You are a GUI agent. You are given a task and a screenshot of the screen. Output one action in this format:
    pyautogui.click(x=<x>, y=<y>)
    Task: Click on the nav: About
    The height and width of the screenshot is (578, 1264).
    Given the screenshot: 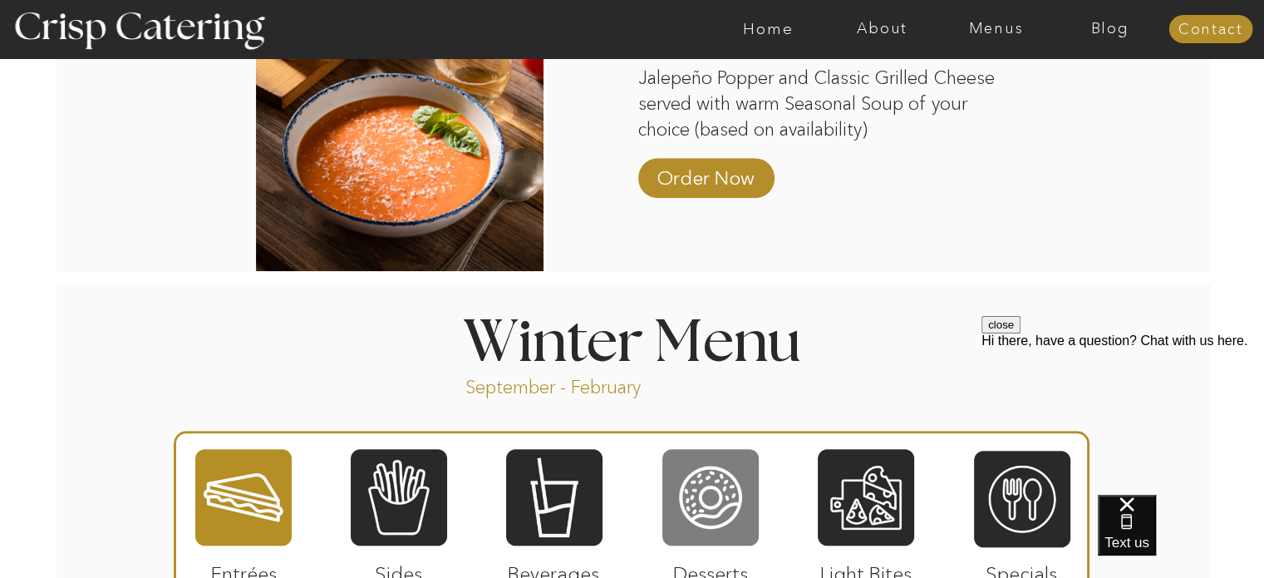 What is the action you would take?
    pyautogui.click(x=882, y=29)
    